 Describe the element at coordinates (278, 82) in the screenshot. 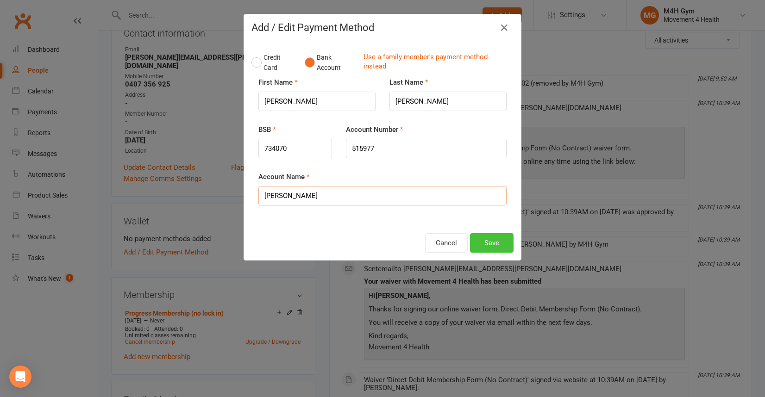

I see `label: First Name` at that location.